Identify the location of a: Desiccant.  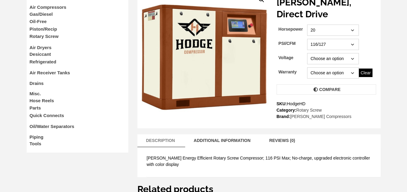
(40, 54).